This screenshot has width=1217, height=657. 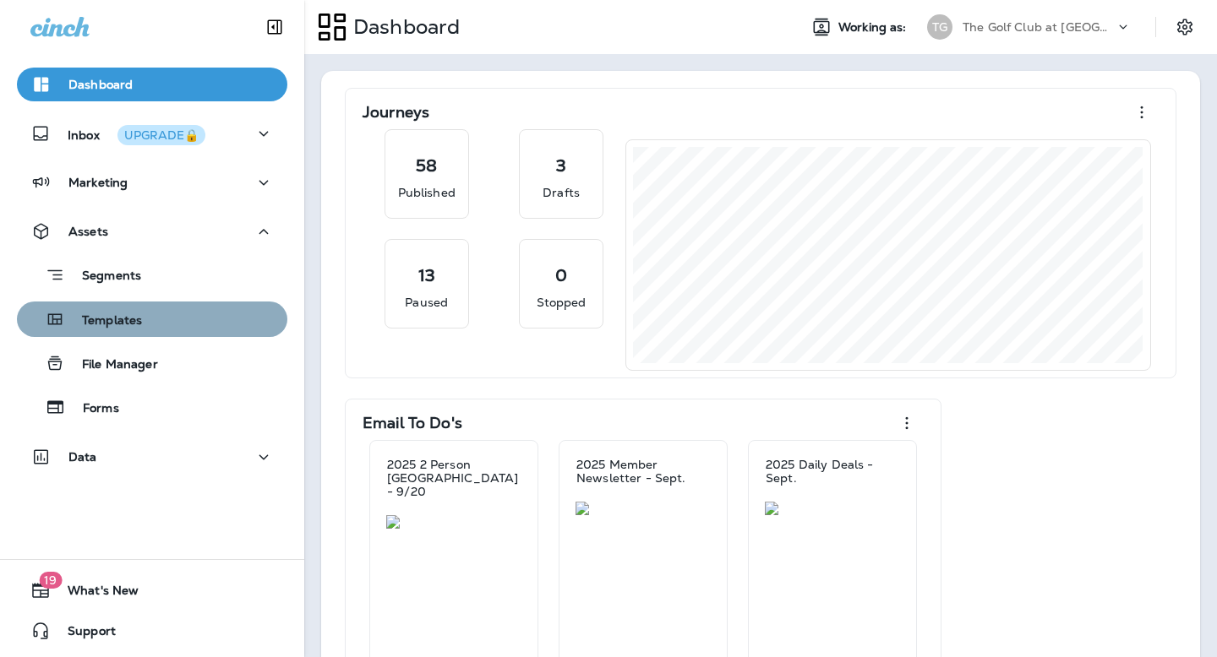 What do you see at coordinates (161, 135) in the screenshot?
I see `div: UPGRADE🔒` at bounding box center [161, 135].